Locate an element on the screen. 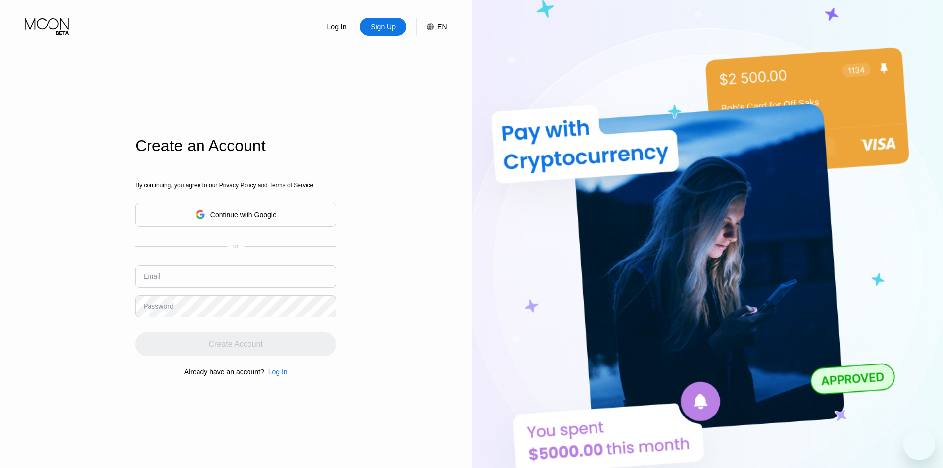 This screenshot has height=468, width=943. div: Email is located at coordinates (151, 276).